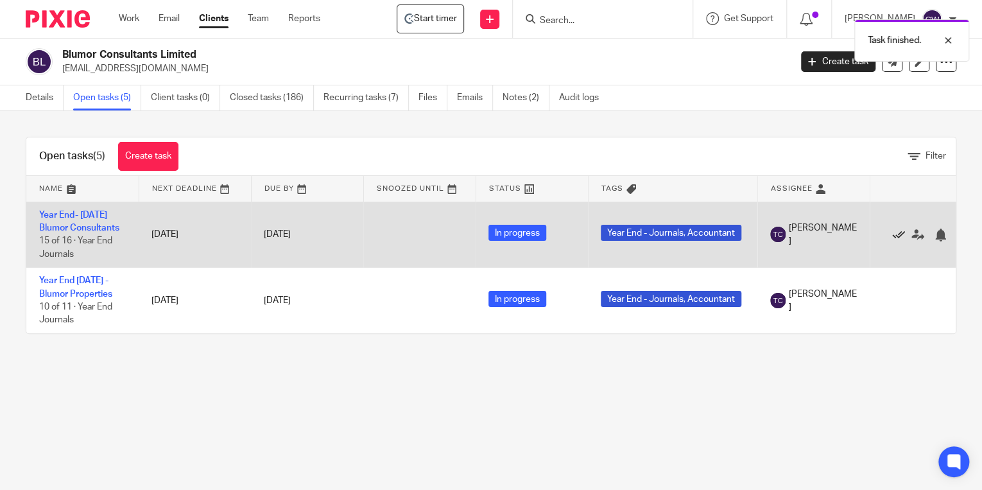  Describe the element at coordinates (258, 19) in the screenshot. I see `a: Team` at that location.